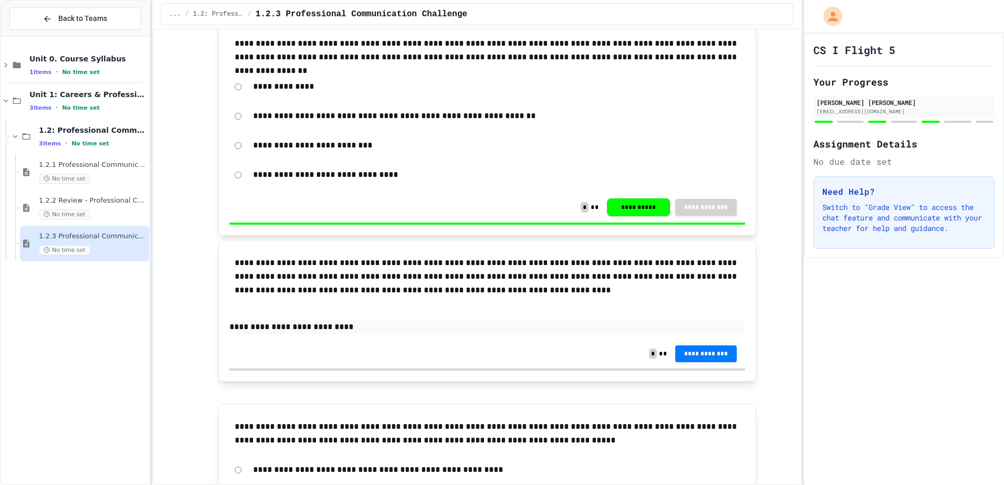 This screenshot has height=485, width=1004. I want to click on span: 1 items, so click(40, 72).